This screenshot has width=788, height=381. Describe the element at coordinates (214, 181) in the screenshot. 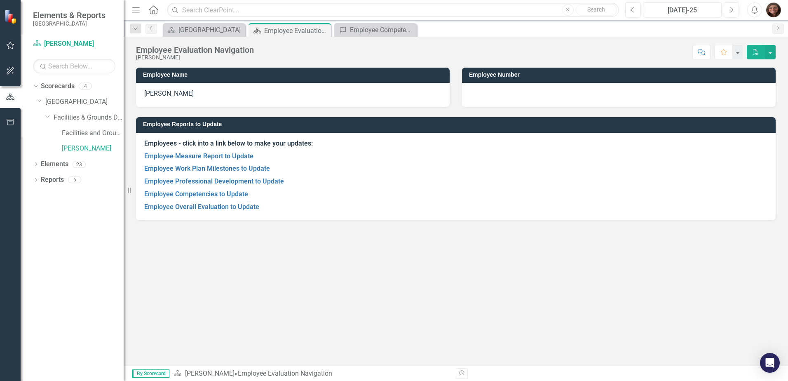

I see `a: Employee Professional Development to Update` at that location.